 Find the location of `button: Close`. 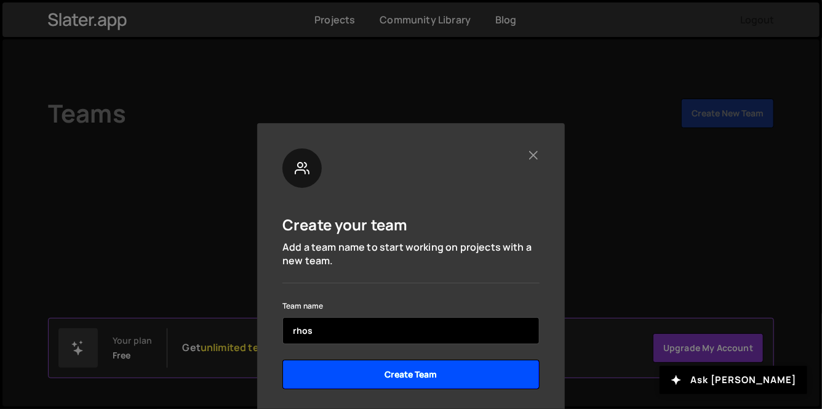

button: Close is located at coordinates (533, 154).